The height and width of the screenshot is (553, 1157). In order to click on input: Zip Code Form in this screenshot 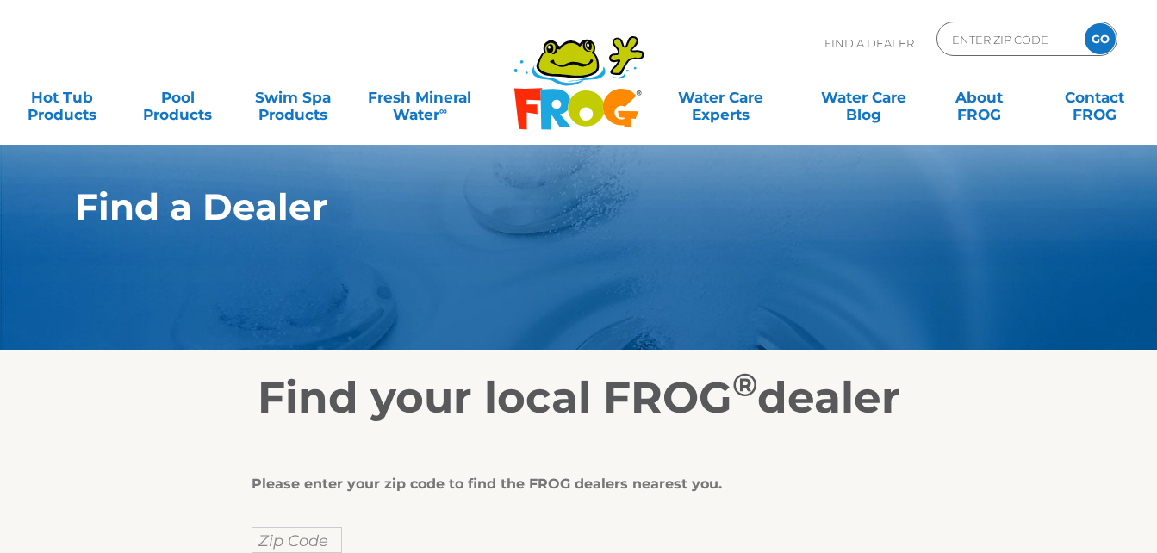, I will do `click(1008, 39)`.